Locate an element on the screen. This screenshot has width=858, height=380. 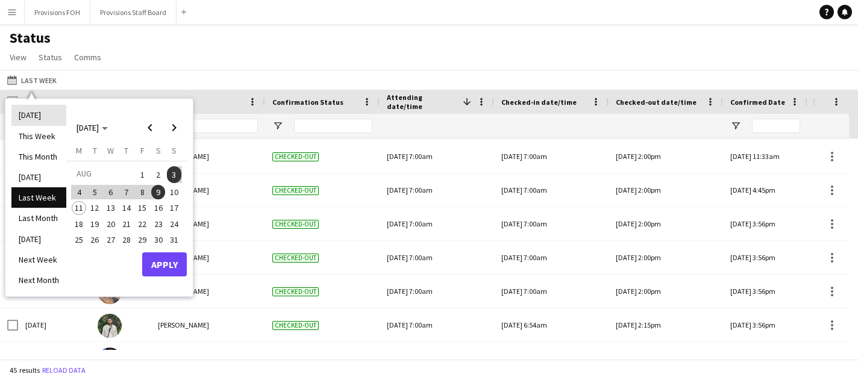
span: 13 is located at coordinates (111, 209).